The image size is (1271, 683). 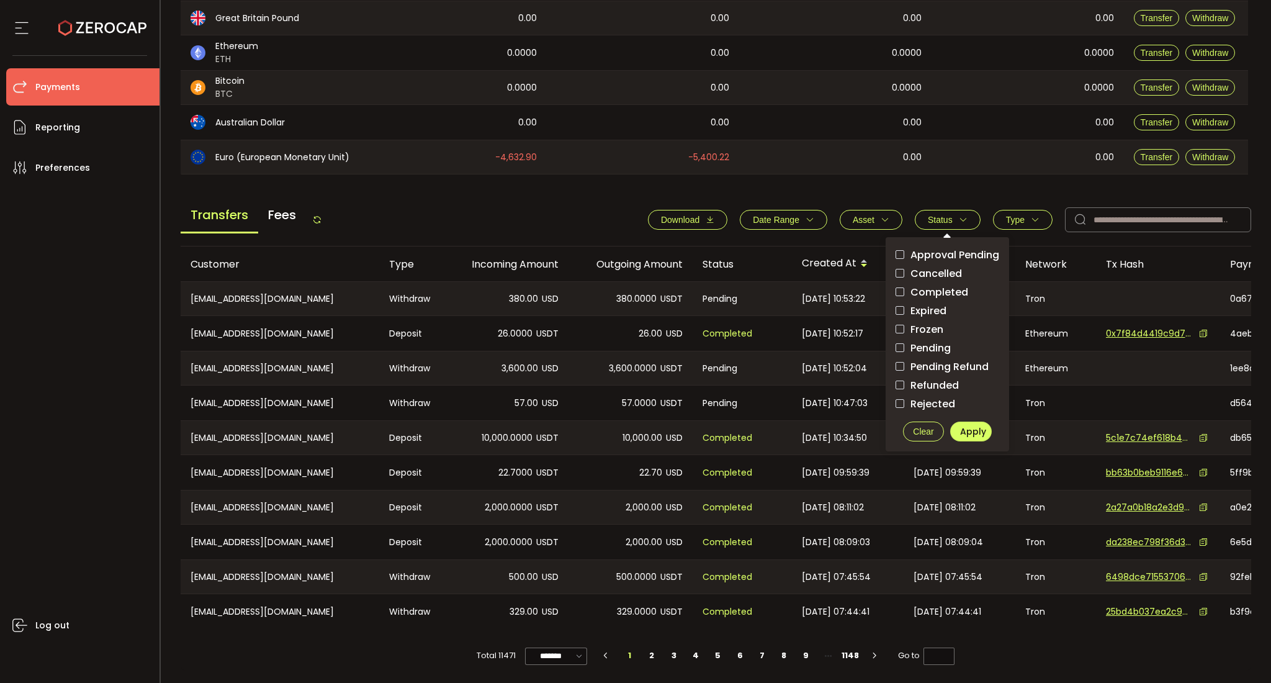 I want to click on div: Type, so click(x=412, y=264).